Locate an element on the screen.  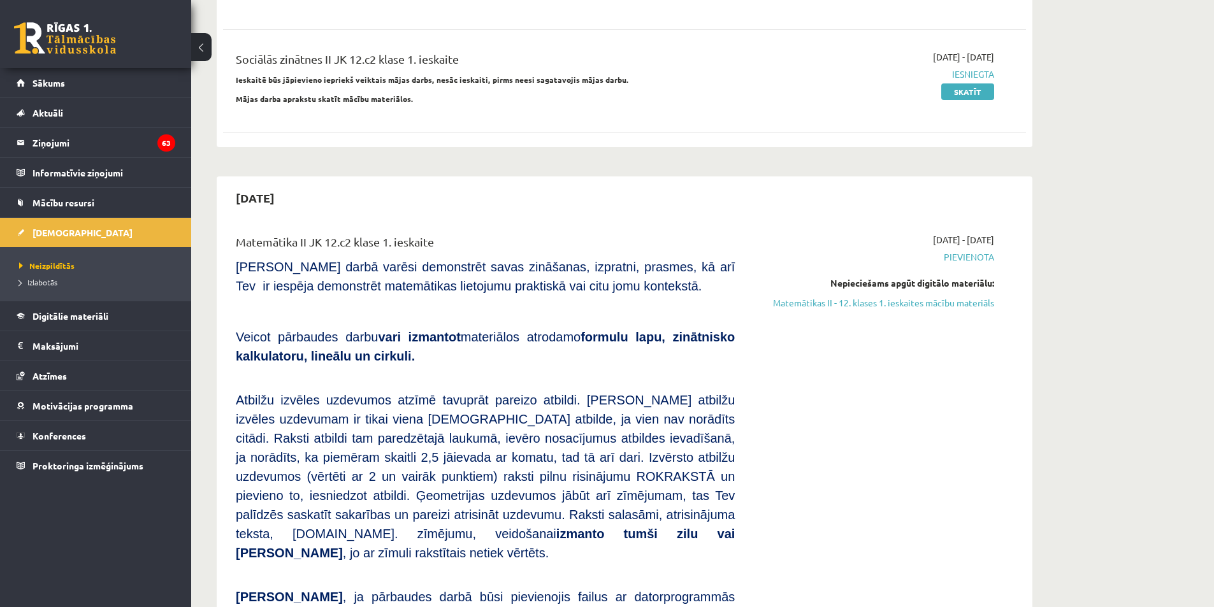
span: Proktoringa izmēģinājums is located at coordinates (88, 466).